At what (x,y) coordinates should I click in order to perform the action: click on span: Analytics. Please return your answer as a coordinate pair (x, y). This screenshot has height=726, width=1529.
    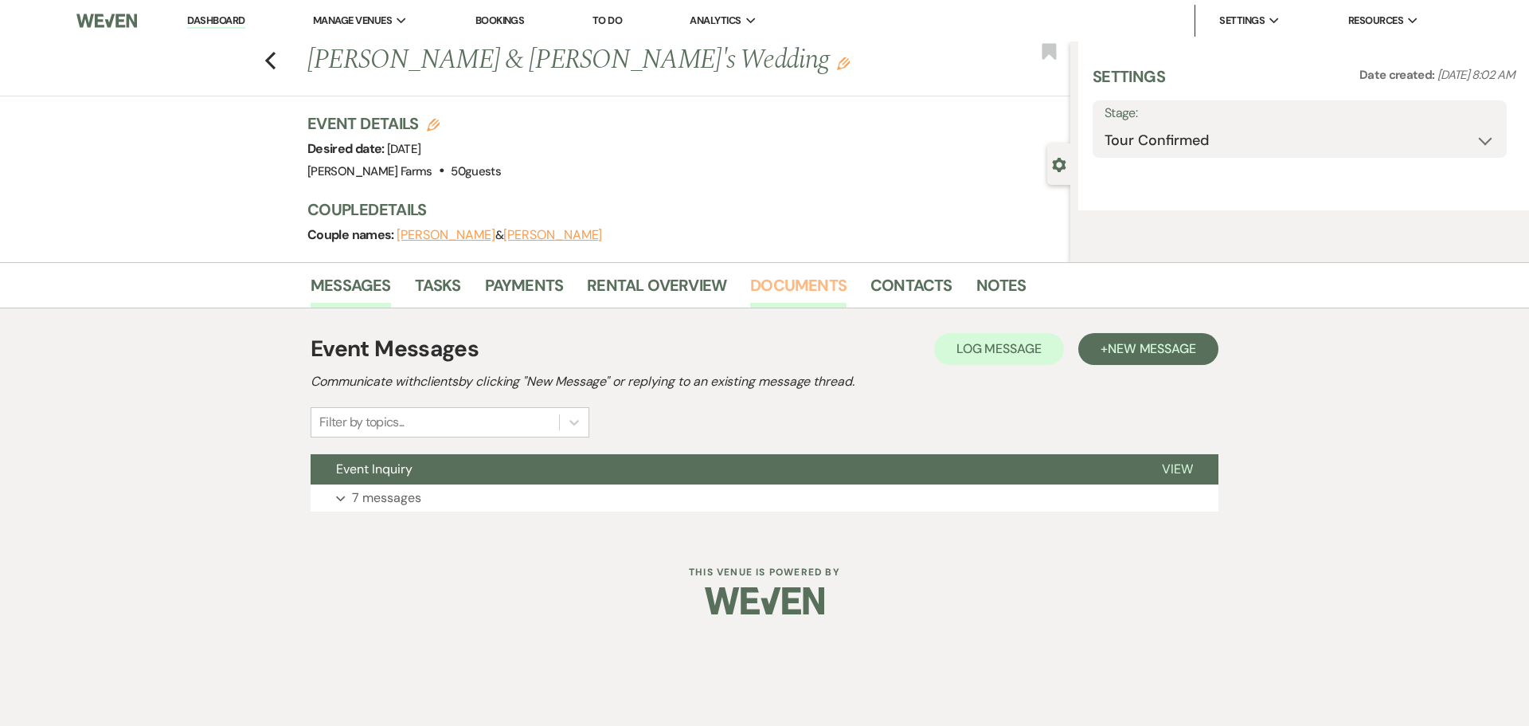
    Looking at the image, I should click on (715, 21).